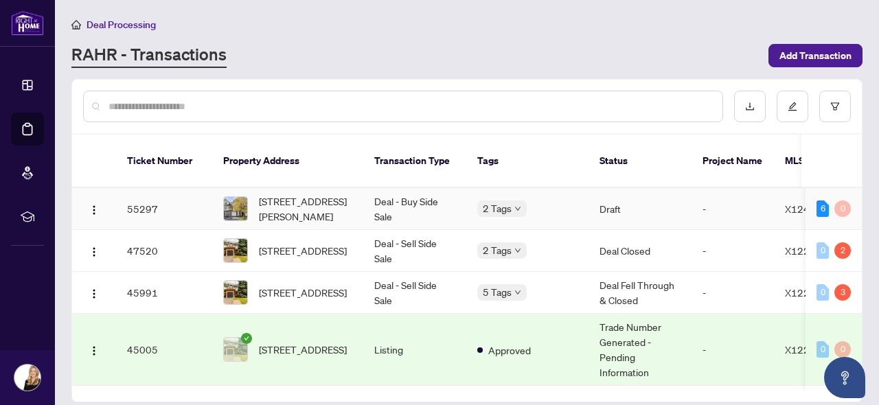 This screenshot has width=879, height=405. Describe the element at coordinates (793, 106) in the screenshot. I see `button: edit` at that location.